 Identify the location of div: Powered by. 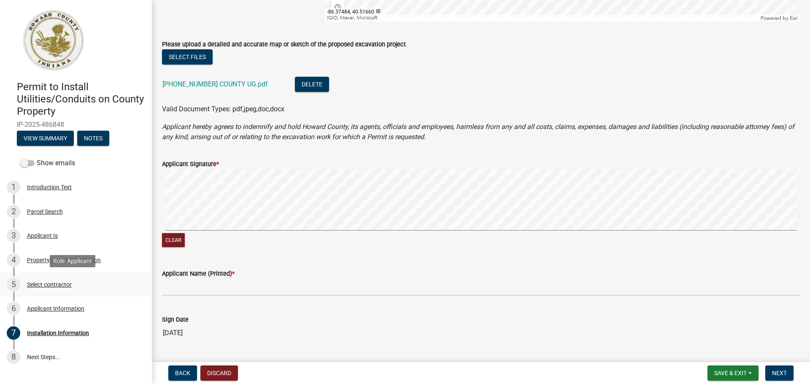
(779, 18).